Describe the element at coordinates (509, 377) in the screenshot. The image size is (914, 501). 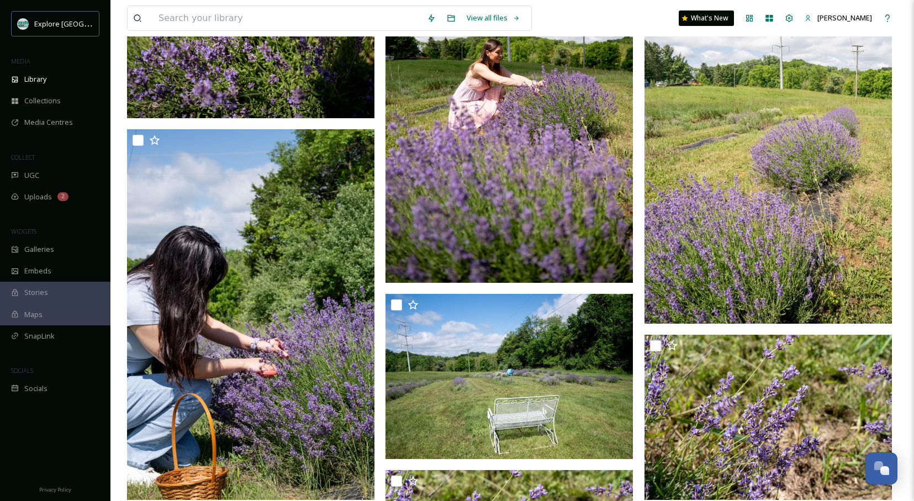
I see `img: LavenderExtravaganza2025-7.jpg` at that location.